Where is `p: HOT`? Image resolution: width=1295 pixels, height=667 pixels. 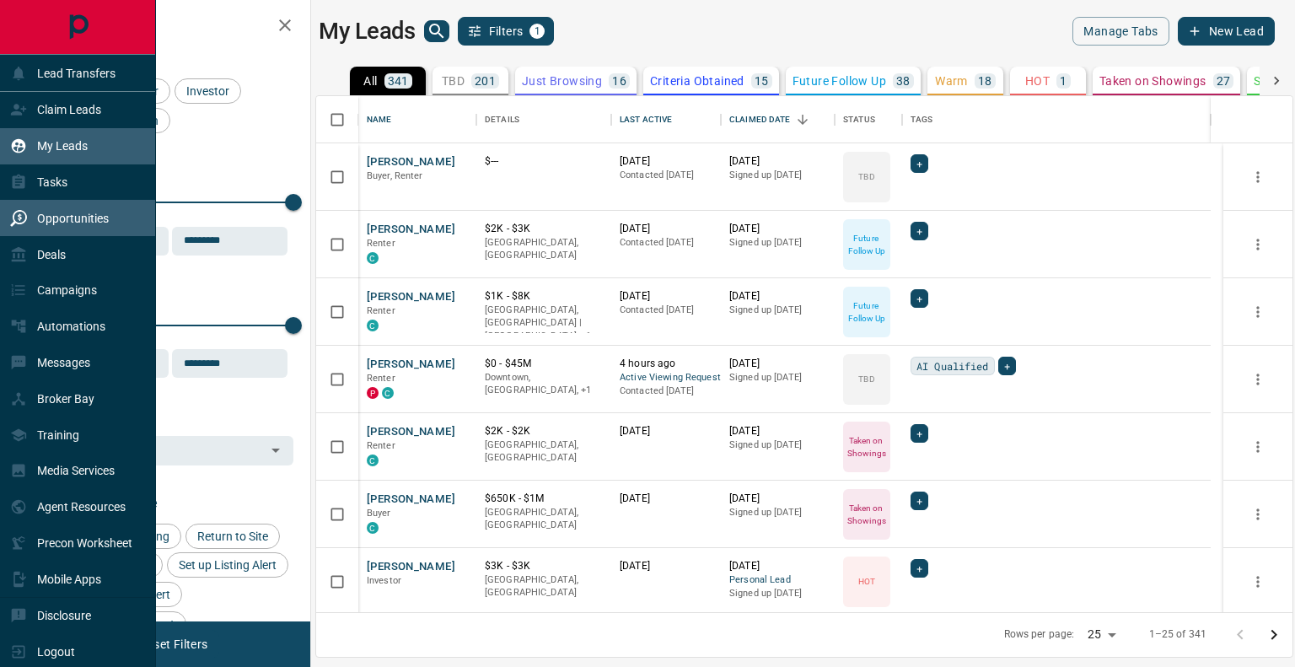 p: HOT is located at coordinates (1037, 81).